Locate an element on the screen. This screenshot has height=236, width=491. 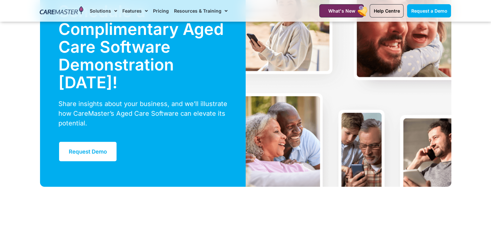
span: Request a Demo is located at coordinates (429, 11).